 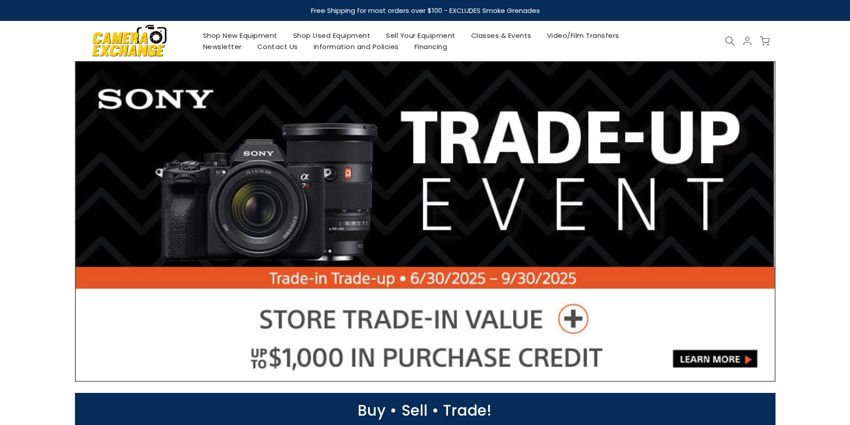 What do you see at coordinates (501, 35) in the screenshot?
I see `a: Classes & Events` at bounding box center [501, 35].